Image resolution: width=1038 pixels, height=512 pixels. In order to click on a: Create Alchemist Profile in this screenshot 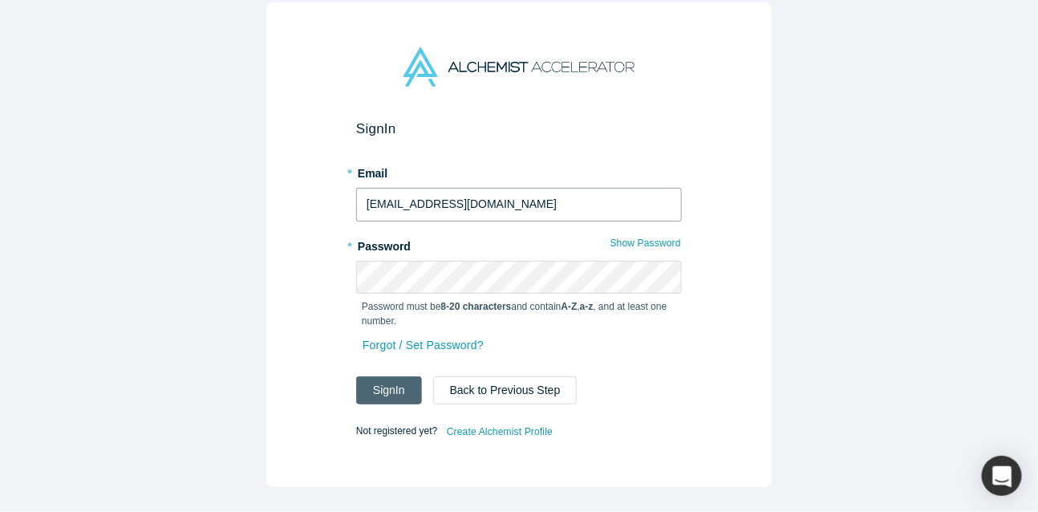, I will do `click(500, 431)`.